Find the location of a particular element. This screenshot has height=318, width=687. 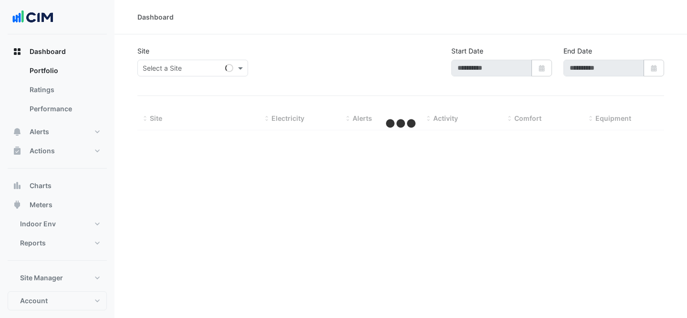

button: Actions is located at coordinates (57, 151).